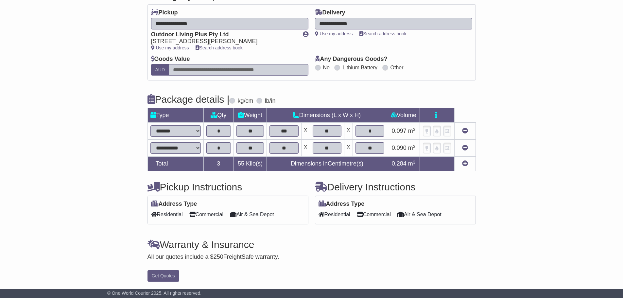 The image size is (623, 298). I want to click on label: Lithium Battery, so click(360, 67).